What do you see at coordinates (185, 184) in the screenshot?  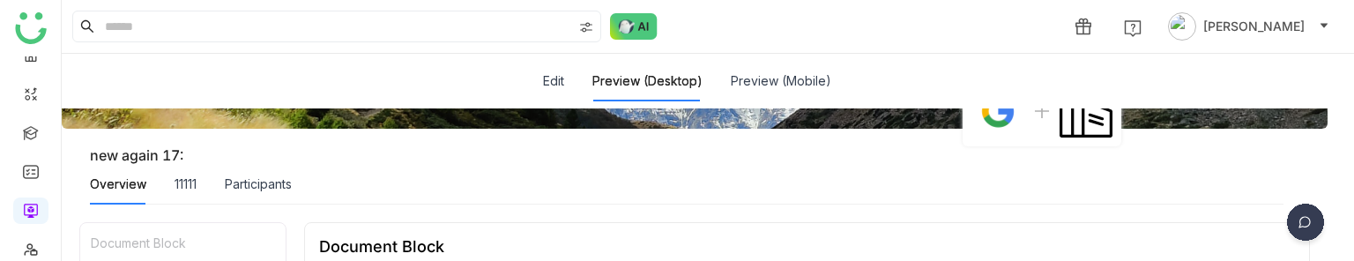 I see `div: 11111` at bounding box center [185, 184].